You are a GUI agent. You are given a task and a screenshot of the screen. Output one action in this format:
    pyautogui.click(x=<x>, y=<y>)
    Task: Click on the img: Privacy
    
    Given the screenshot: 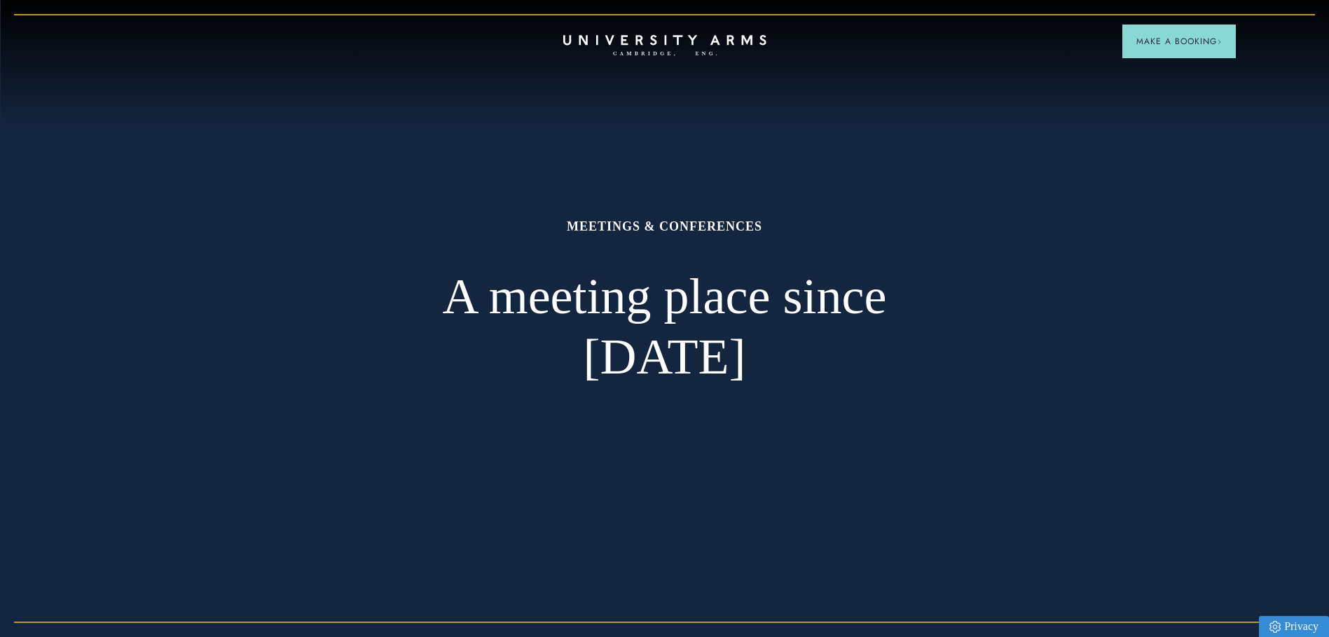 What is the action you would take?
    pyautogui.click(x=1275, y=626)
    